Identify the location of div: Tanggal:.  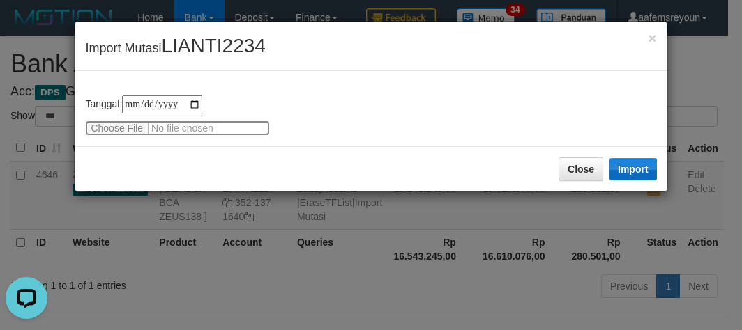
(370, 116).